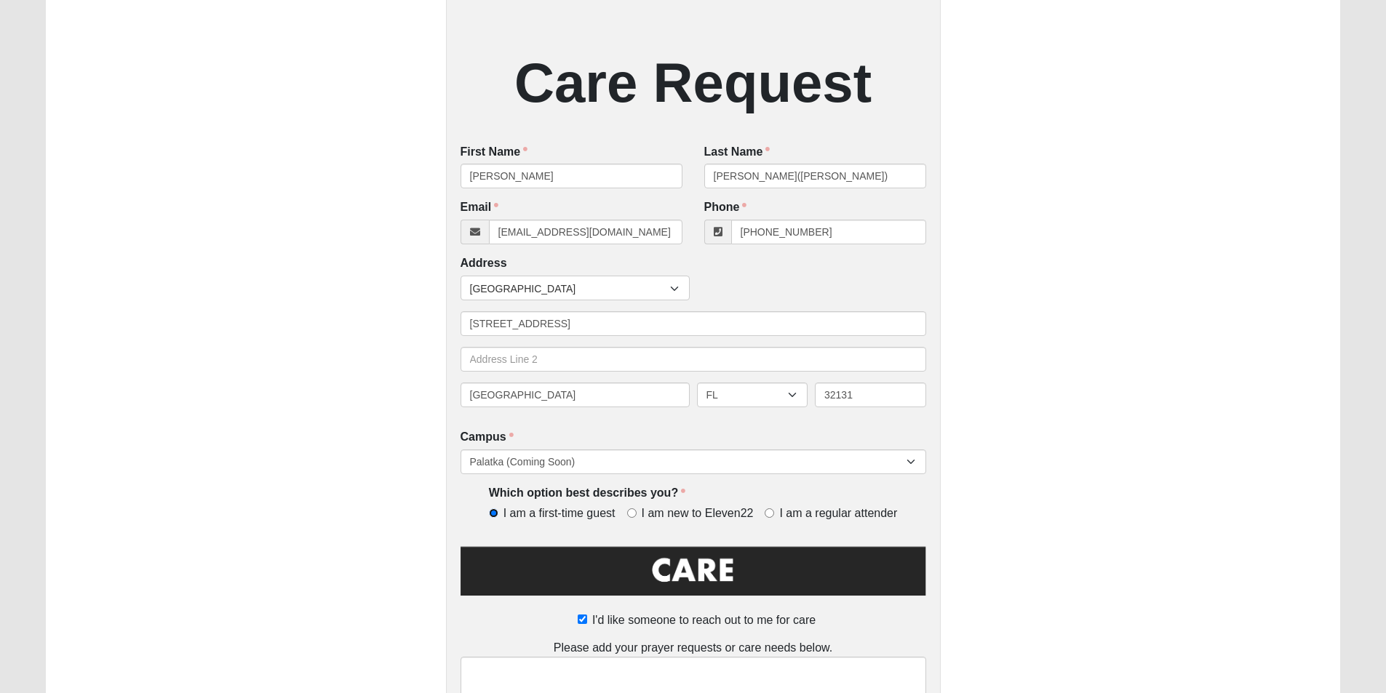 The width and height of the screenshot is (1386, 693). Describe the element at coordinates (487, 437) in the screenshot. I see `label: Campus` at that location.